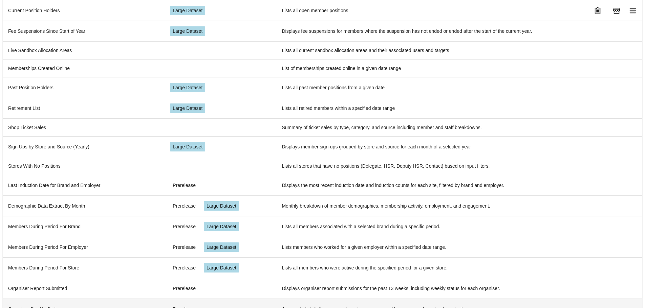  Describe the element at coordinates (459, 268) in the screenshot. I see `td: Lists all members who were active during the specified period for a given store.` at that location.